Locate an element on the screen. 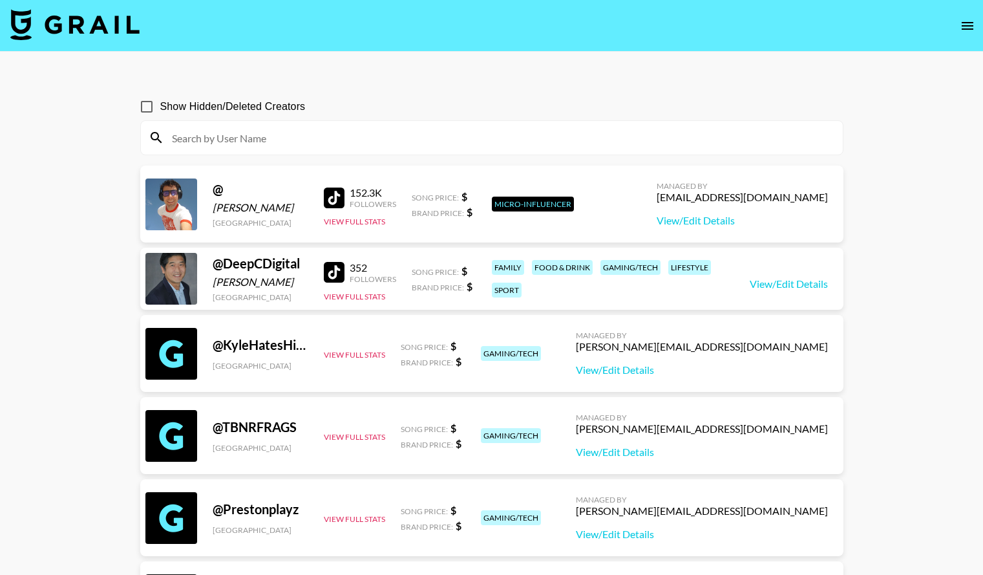 The image size is (983, 575). img: Grail Talent is located at coordinates (75, 25).